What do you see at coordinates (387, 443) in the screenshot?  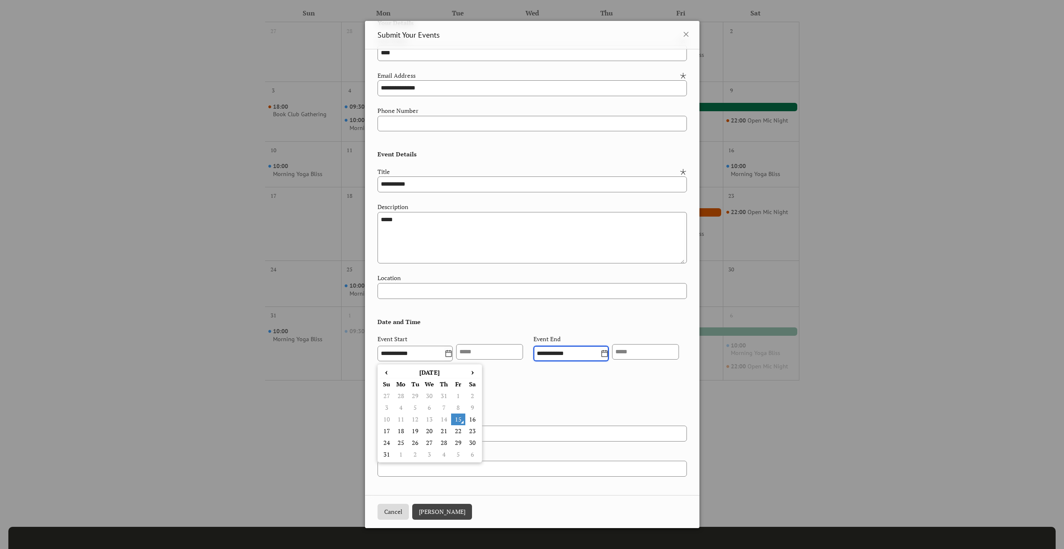 I see `td: 24` at bounding box center [387, 443].